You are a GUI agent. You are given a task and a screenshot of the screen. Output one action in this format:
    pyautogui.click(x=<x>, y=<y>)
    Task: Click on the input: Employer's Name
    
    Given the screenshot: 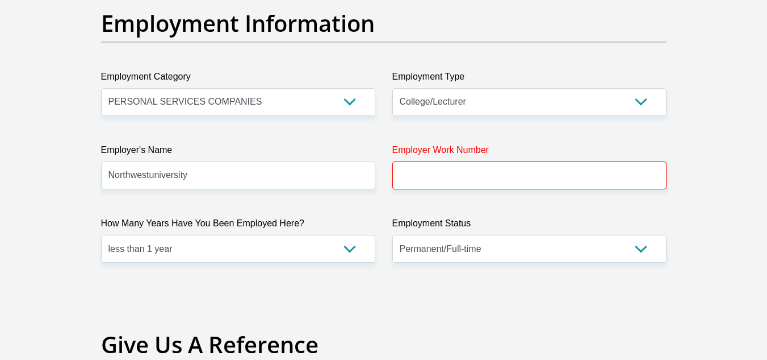 What is the action you would take?
    pyautogui.click(x=238, y=175)
    